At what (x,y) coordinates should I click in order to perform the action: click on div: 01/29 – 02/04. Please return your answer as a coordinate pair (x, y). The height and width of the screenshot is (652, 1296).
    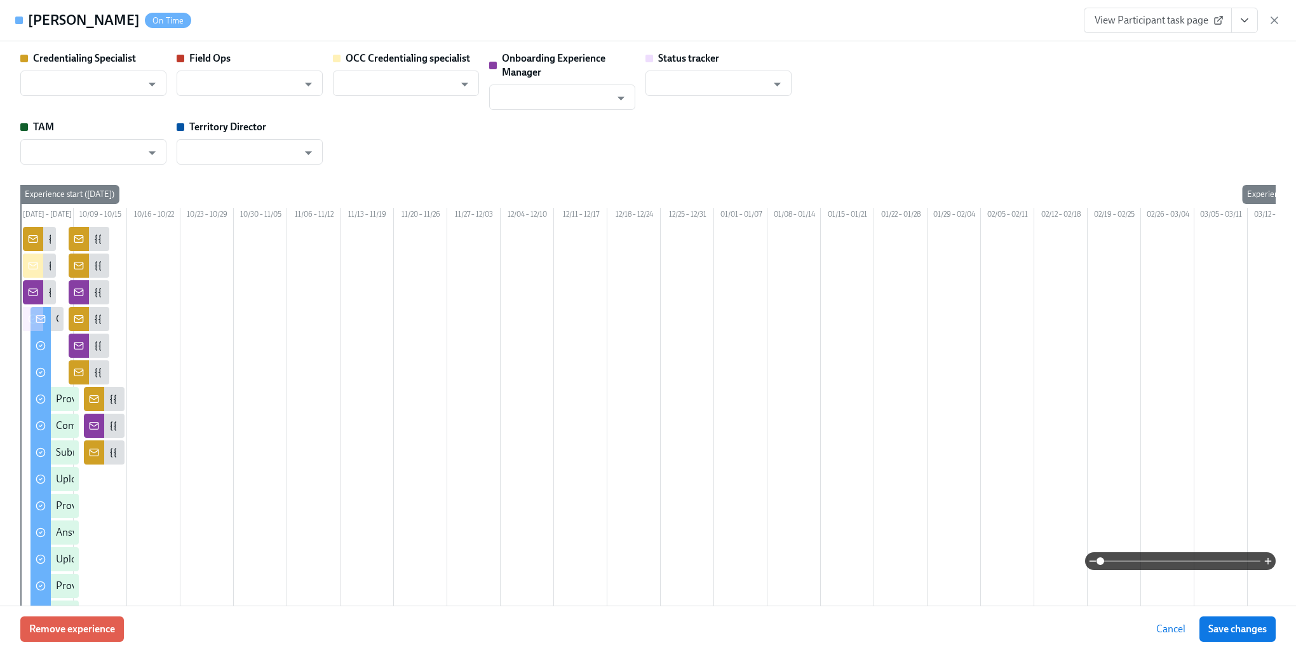
    Looking at the image, I should click on (954, 216).